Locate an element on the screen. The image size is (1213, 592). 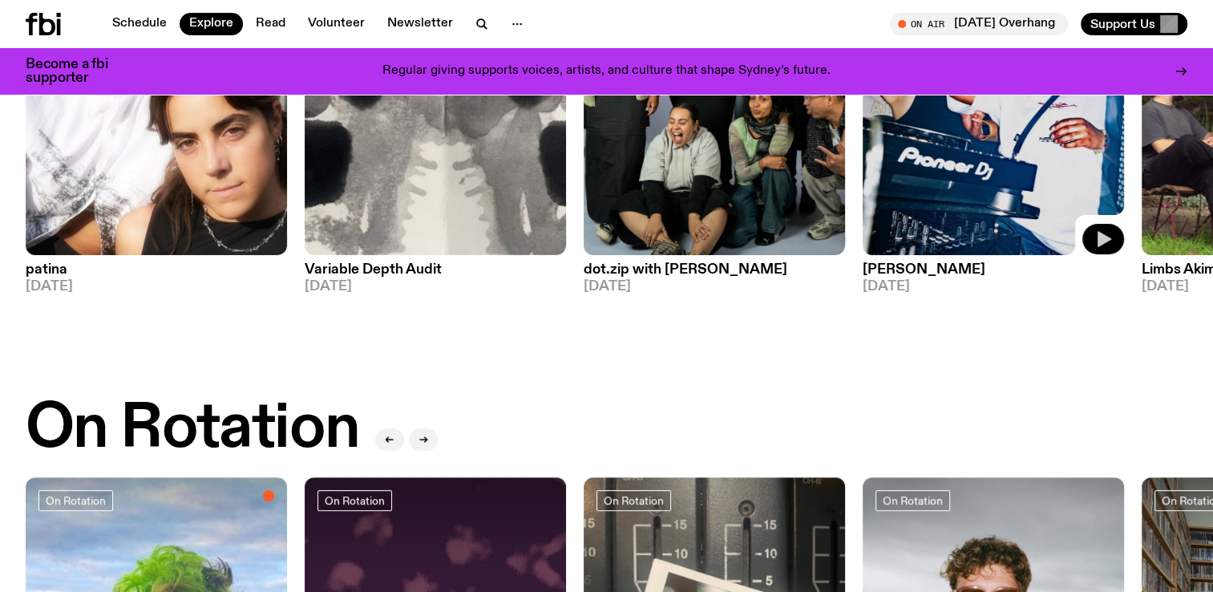
span: Support Us is located at coordinates (1123, 24).